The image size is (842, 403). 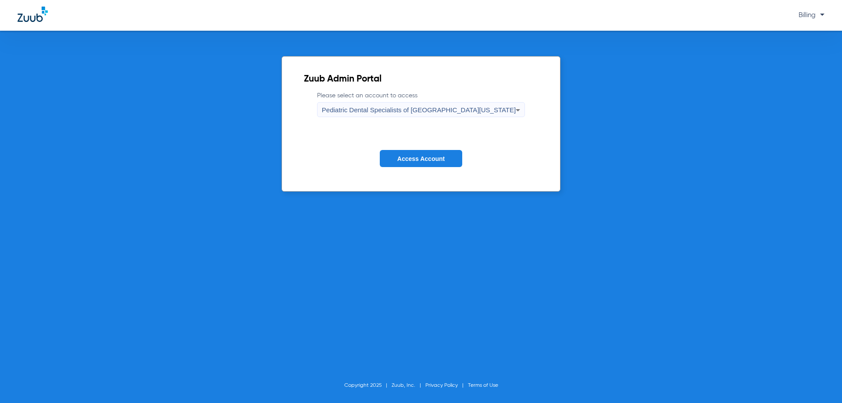 I want to click on a: Privacy Policy, so click(x=441, y=385).